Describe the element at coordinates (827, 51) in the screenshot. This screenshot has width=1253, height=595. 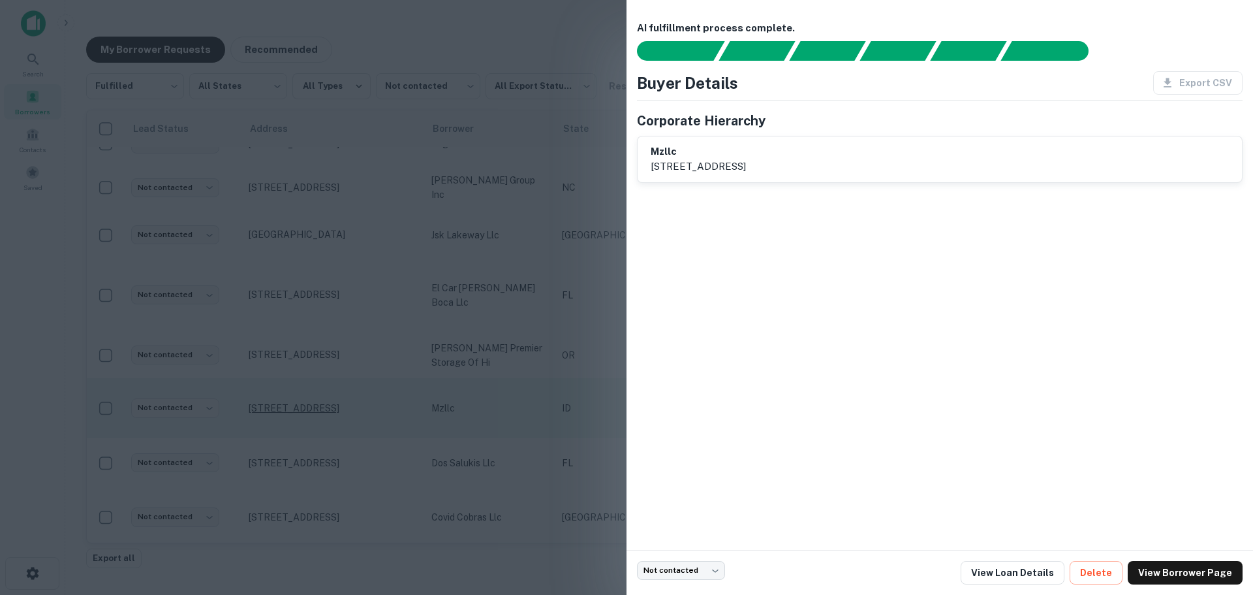
I see `div: Documents found, AI parsing details...` at that location.